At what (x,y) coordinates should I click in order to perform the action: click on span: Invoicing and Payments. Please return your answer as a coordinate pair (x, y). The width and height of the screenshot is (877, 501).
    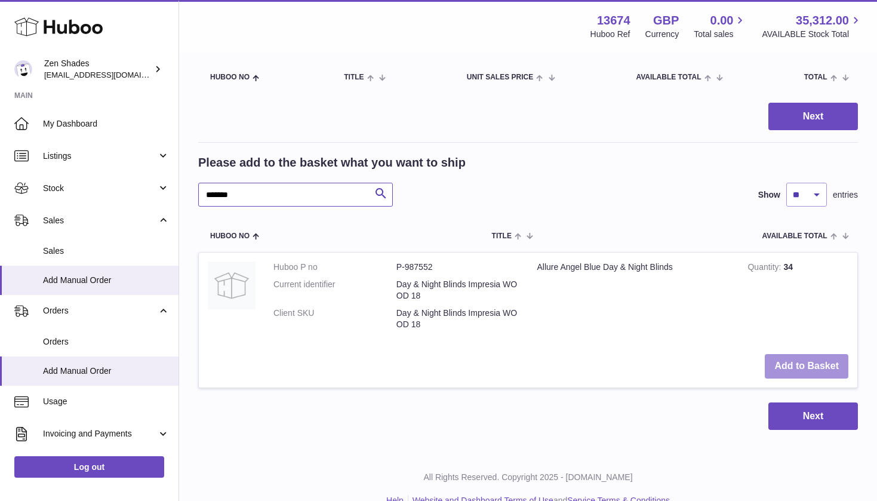
    Looking at the image, I should click on (100, 433).